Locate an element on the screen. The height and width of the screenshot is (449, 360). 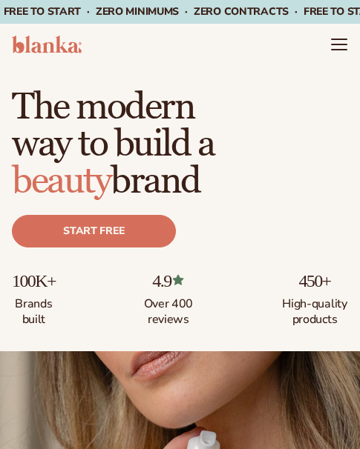
img: logo is located at coordinates (47, 44).